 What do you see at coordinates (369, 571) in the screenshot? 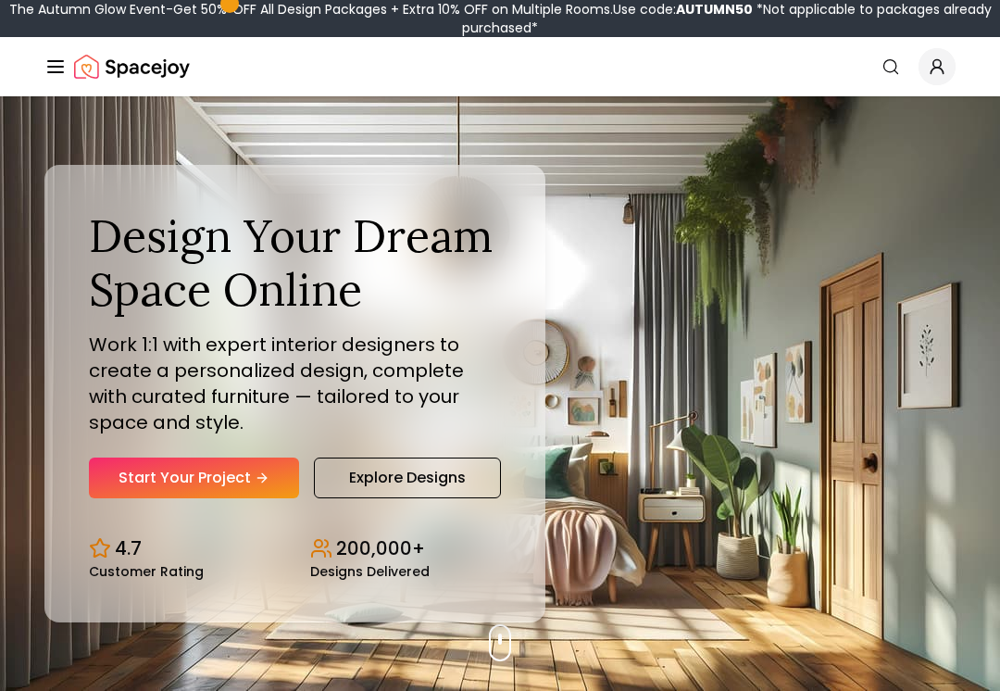
I see `small: Designs Delivered` at bounding box center [369, 571].